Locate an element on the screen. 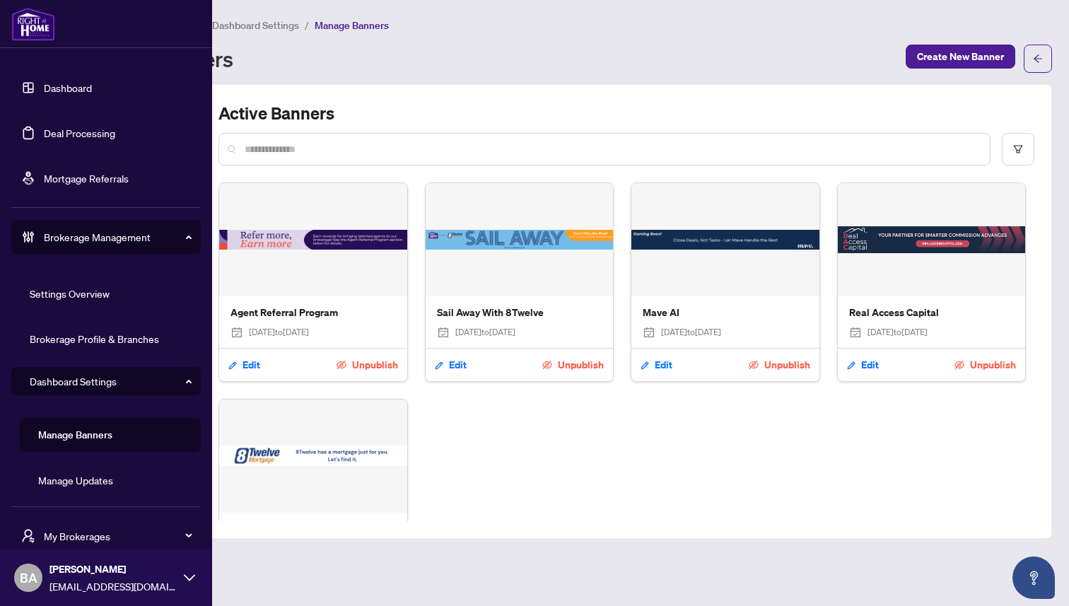 This screenshot has width=1069, height=606. a: Dashboard is located at coordinates (68, 88).